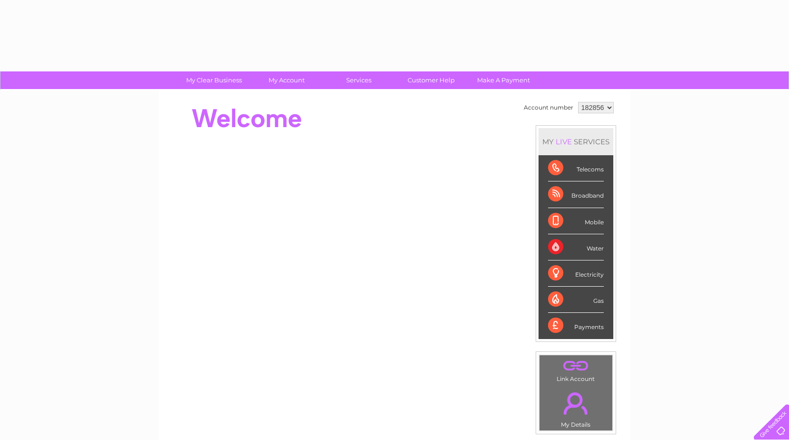 The image size is (789, 440). What do you see at coordinates (359, 80) in the screenshot?
I see `a: Services` at bounding box center [359, 80].